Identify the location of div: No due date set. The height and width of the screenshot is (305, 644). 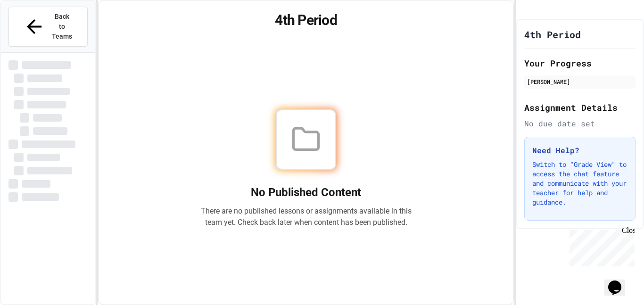
(580, 124).